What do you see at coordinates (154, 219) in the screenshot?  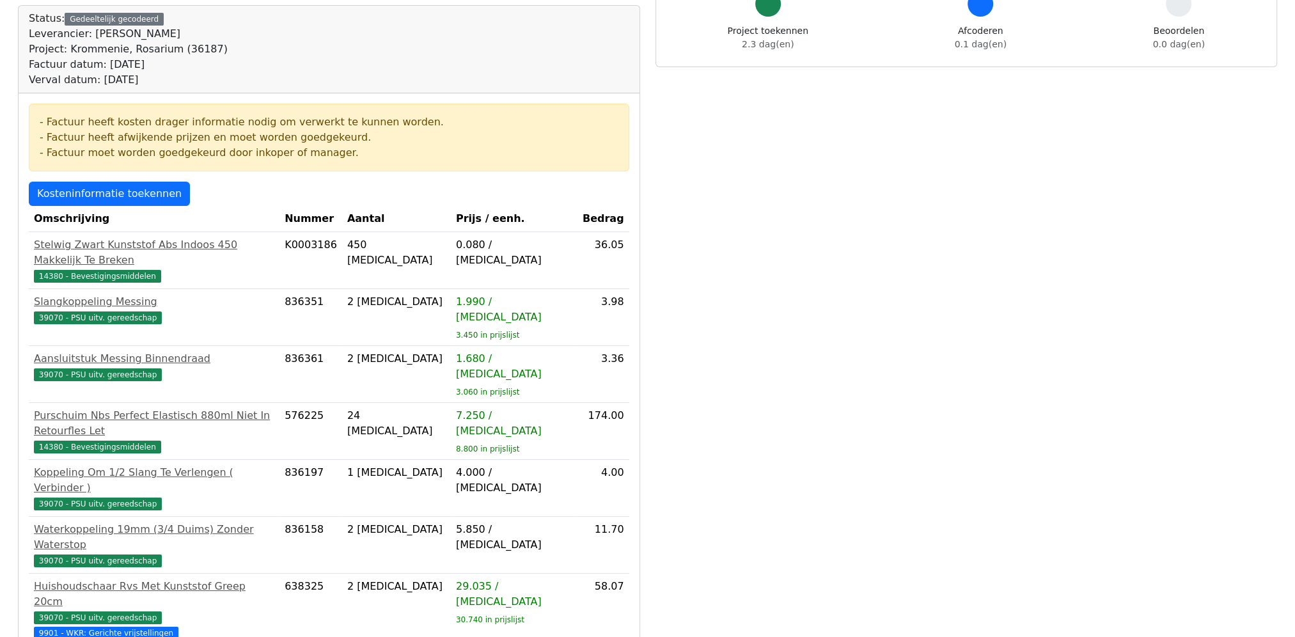 I see `th: Omschrijving` at bounding box center [154, 219].